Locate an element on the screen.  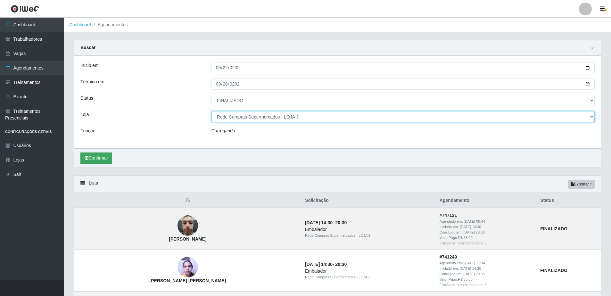
li: Agendamentos is located at coordinates (110, 25).